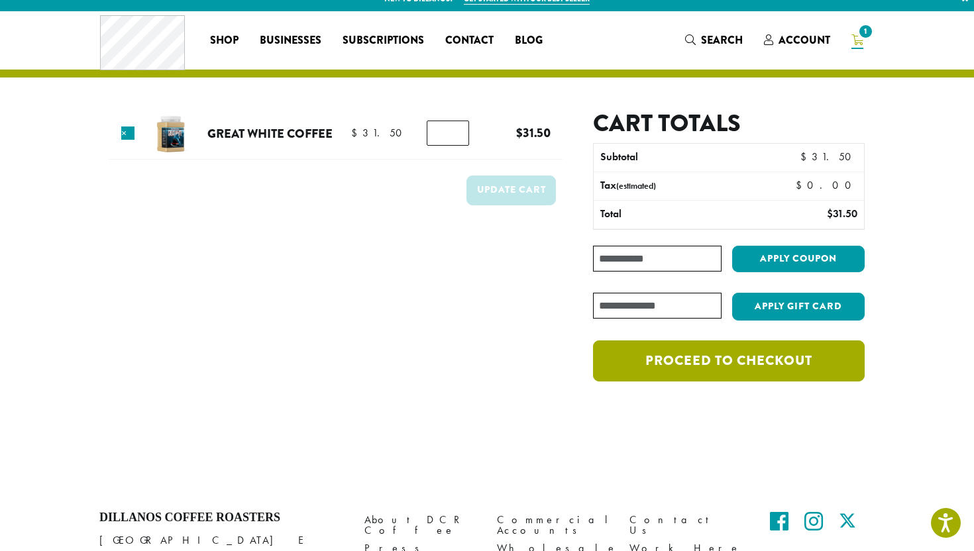 The height and width of the screenshot is (551, 974). What do you see at coordinates (528, 40) in the screenshot?
I see `span: Blog` at bounding box center [528, 40].